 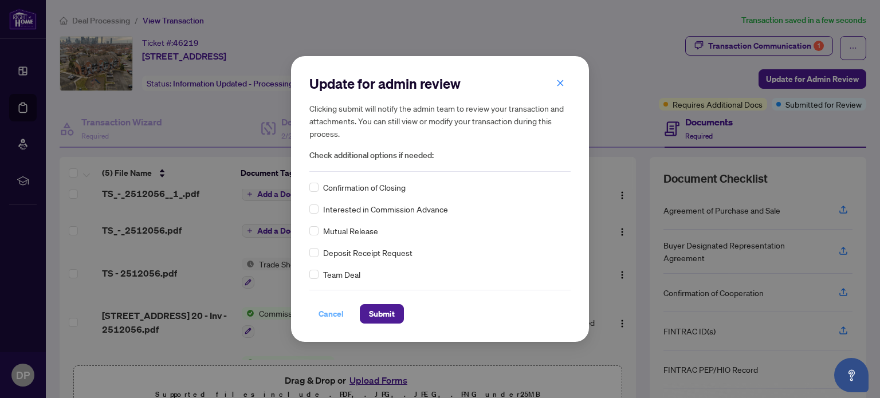 I want to click on span: Mutual Release, so click(x=351, y=231).